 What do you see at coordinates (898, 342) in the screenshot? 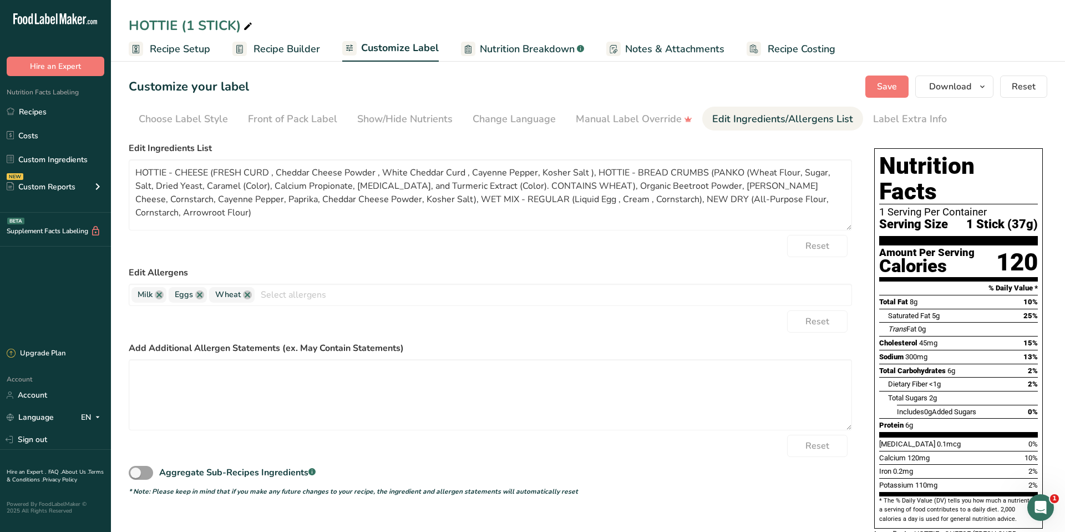
I see `span: Cholesterol` at bounding box center [898, 342].